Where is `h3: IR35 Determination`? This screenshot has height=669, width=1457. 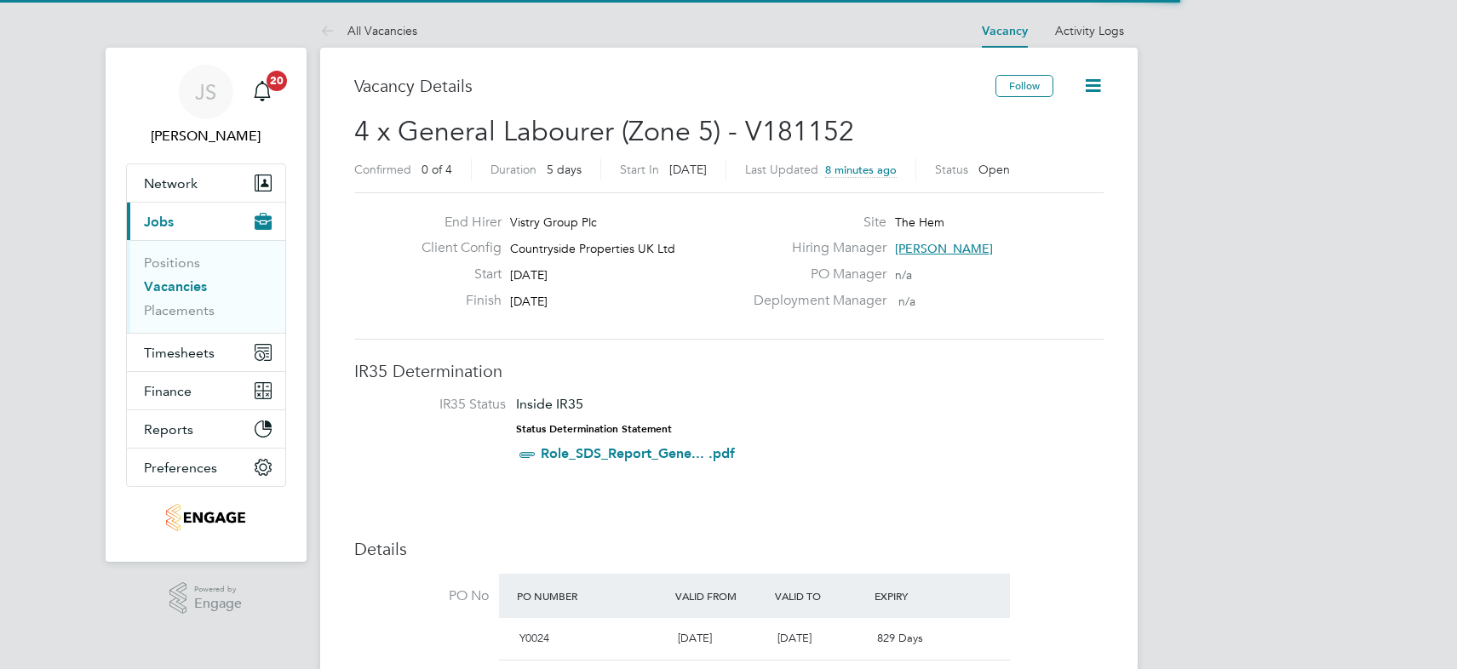
h3: IR35 Determination is located at coordinates (729, 371).